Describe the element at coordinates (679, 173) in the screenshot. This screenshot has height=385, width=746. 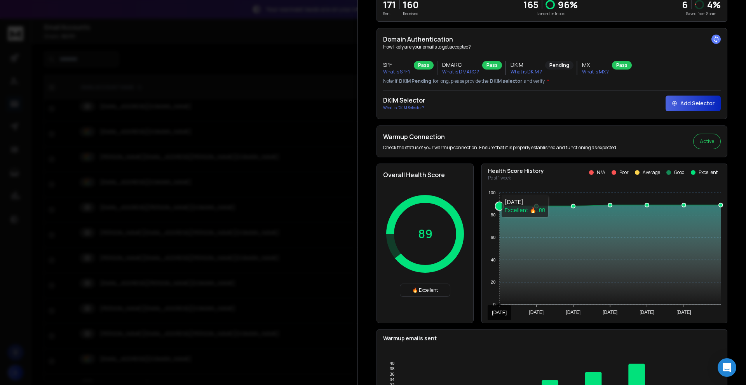
I see `p: Good` at that location.